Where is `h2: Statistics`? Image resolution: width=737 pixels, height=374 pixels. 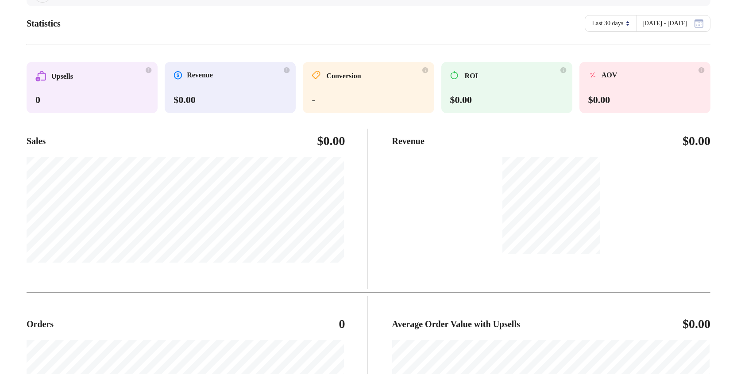
h2: Statistics is located at coordinates (43, 23).